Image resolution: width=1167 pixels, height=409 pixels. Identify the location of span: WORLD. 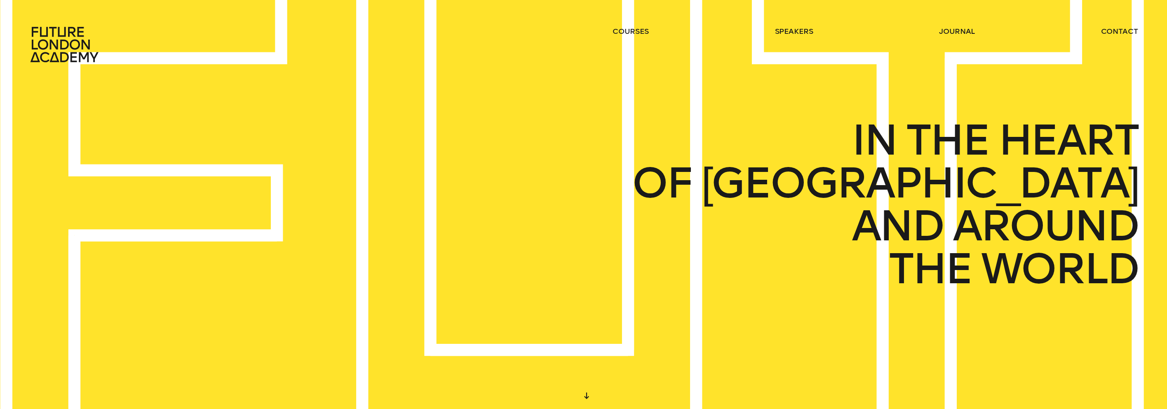
(1059, 269).